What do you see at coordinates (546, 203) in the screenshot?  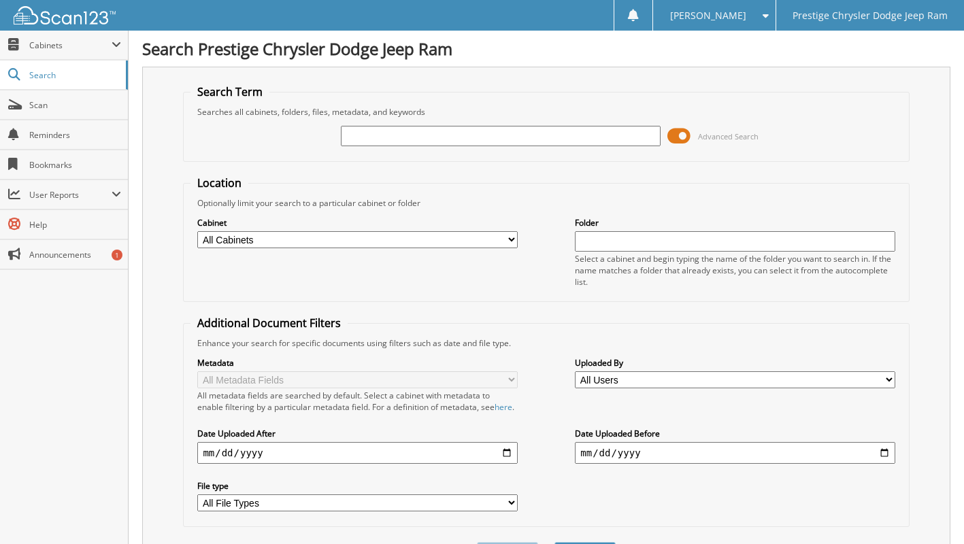 I see `div: Optionally limit your search to a particular cabinet or folder` at bounding box center [546, 203].